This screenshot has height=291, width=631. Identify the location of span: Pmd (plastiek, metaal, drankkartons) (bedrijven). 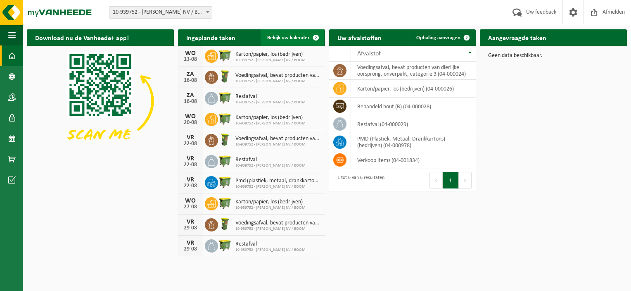
(278, 181).